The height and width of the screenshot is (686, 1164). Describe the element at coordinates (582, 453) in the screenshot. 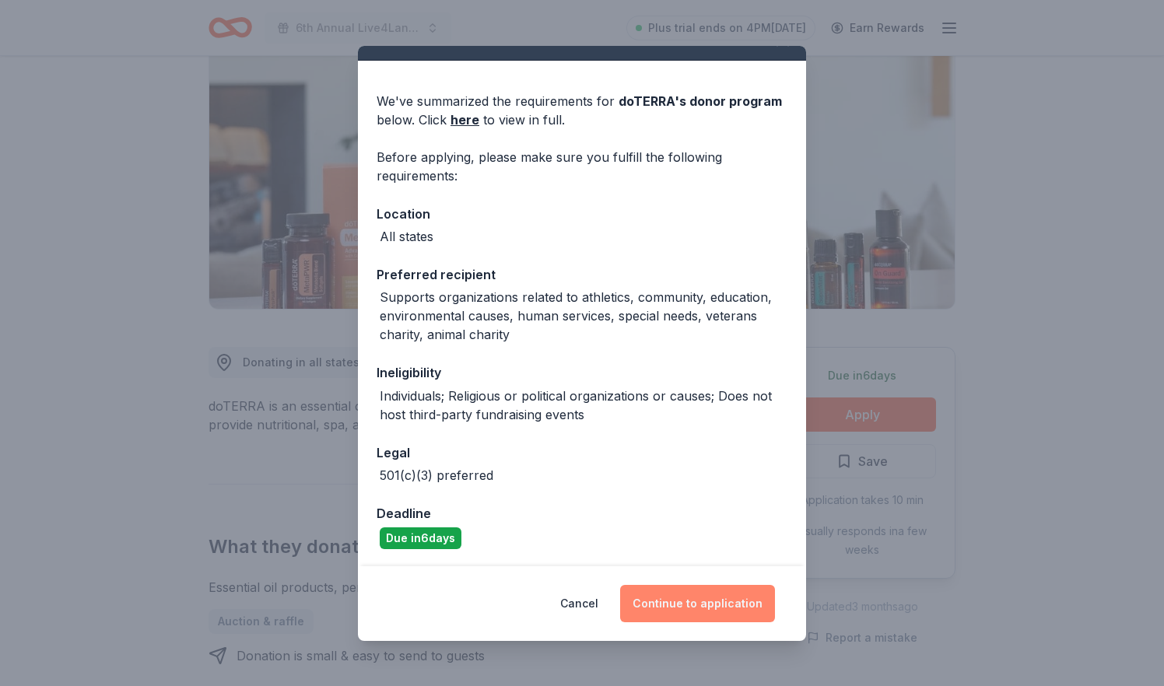

I see `div: Legal` at that location.